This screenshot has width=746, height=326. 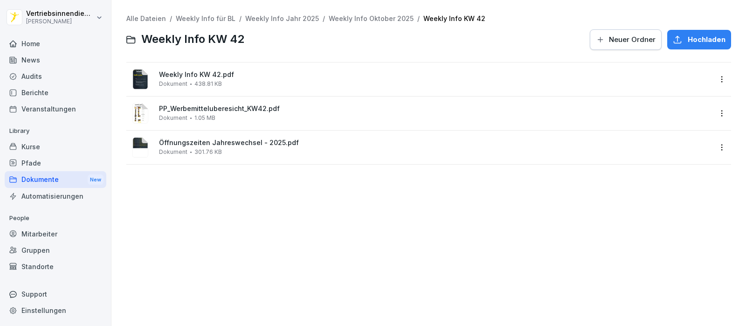 What do you see at coordinates (55, 233) in the screenshot?
I see `a: Mitarbeiter` at bounding box center [55, 233].